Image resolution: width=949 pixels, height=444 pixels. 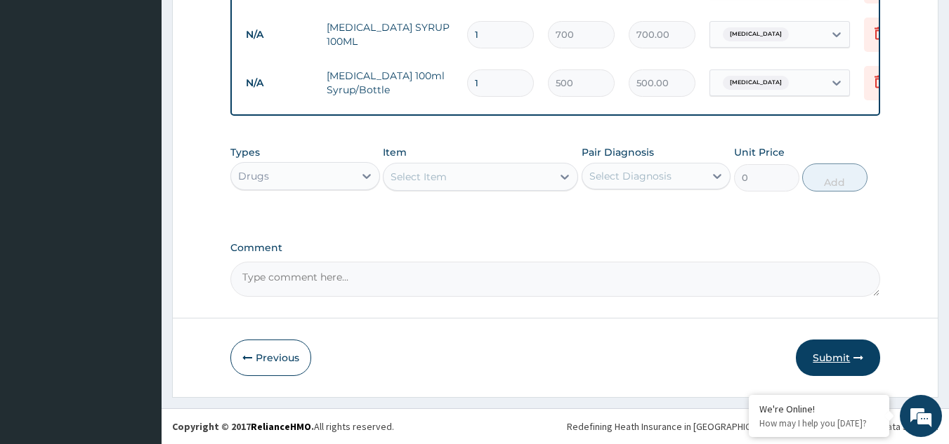 What do you see at coordinates (630, 176) in the screenshot?
I see `div: Select Diagnosis` at bounding box center [630, 176].